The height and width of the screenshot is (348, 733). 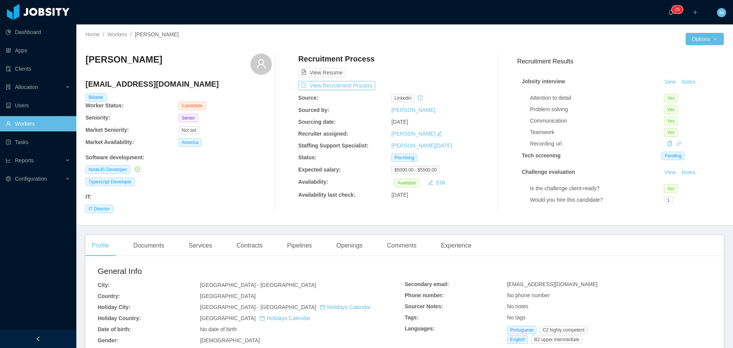 What do you see at coordinates (705, 39) in the screenshot?
I see `button: Optionsicon: down` at bounding box center [705, 39].